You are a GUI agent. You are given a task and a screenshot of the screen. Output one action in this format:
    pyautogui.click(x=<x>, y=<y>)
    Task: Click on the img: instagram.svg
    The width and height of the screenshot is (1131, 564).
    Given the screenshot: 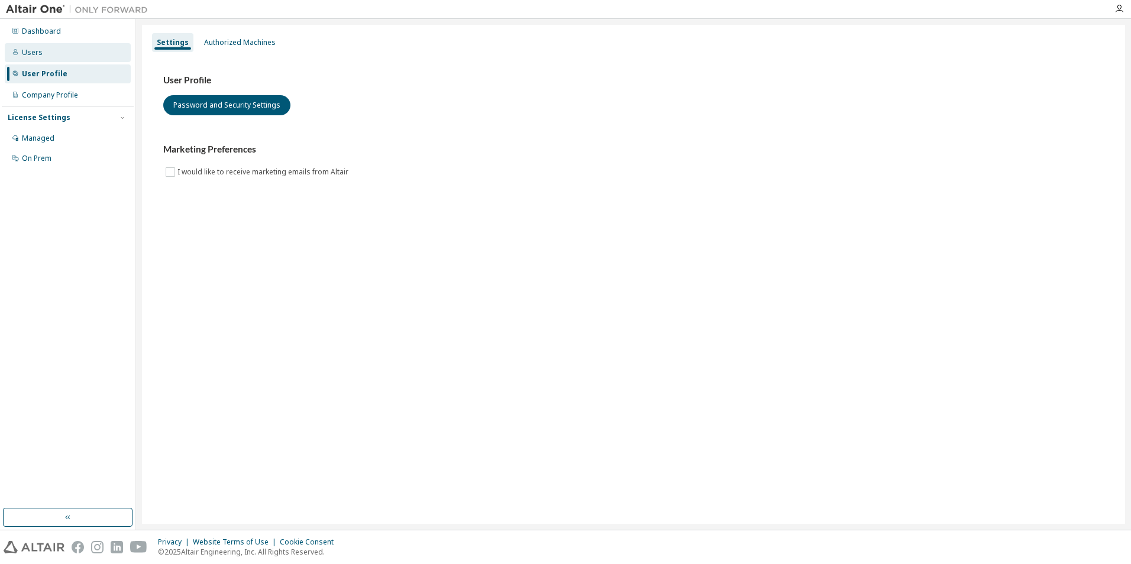 What is the action you would take?
    pyautogui.click(x=97, y=547)
    